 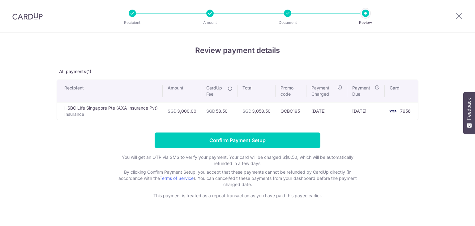 I want to click on span: CardUp Fee, so click(x=215, y=91).